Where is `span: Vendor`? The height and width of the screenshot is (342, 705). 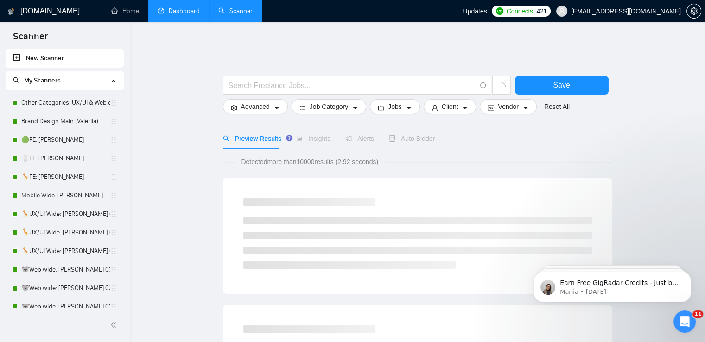 span: Vendor is located at coordinates (508, 107).